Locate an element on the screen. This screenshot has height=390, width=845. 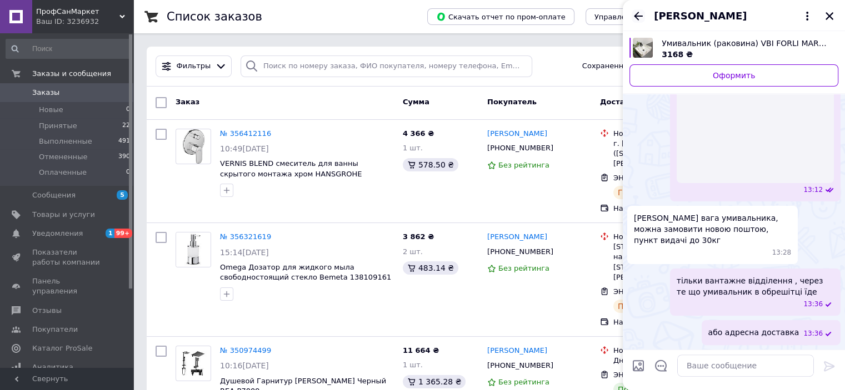
span: 3 862 ₴ is located at coordinates (418, 237).